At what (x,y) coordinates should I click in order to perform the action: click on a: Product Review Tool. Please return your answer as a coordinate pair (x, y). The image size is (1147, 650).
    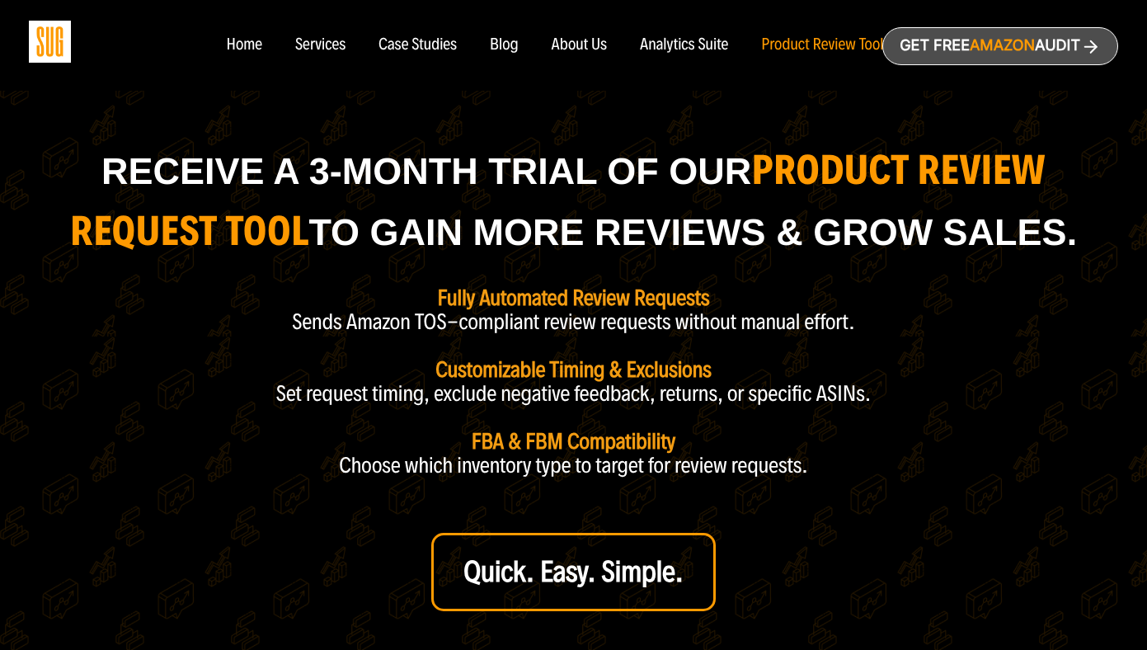
    Looking at the image, I should click on (822, 45).